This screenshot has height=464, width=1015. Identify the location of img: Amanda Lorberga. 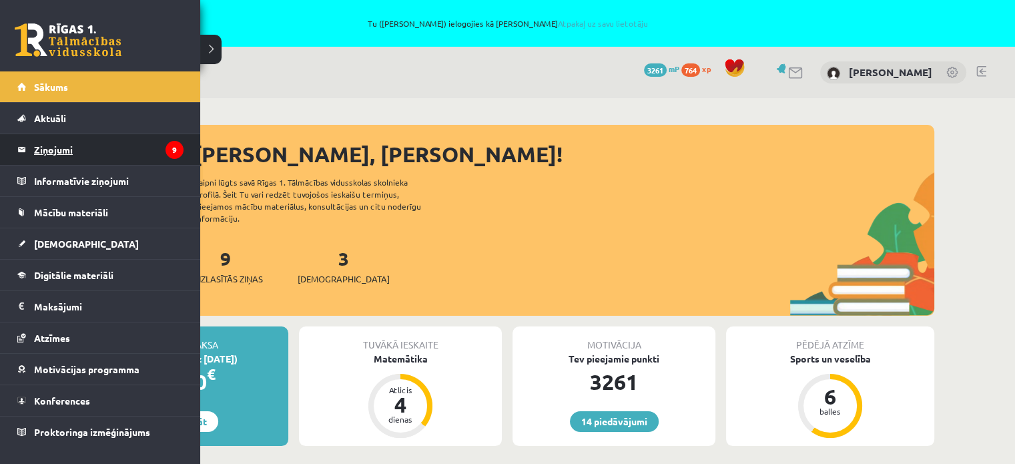
(833, 73).